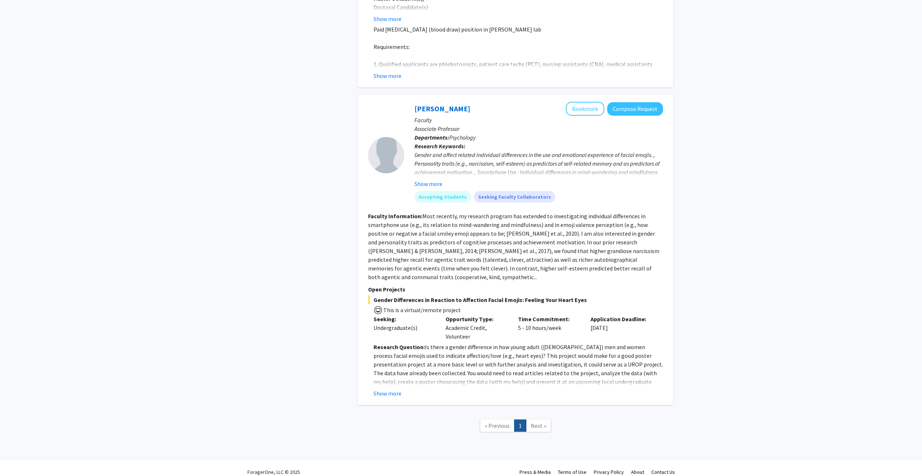 Image resolution: width=922 pixels, height=476 pixels. I want to click on nav: Page navigation, so click(516, 426).